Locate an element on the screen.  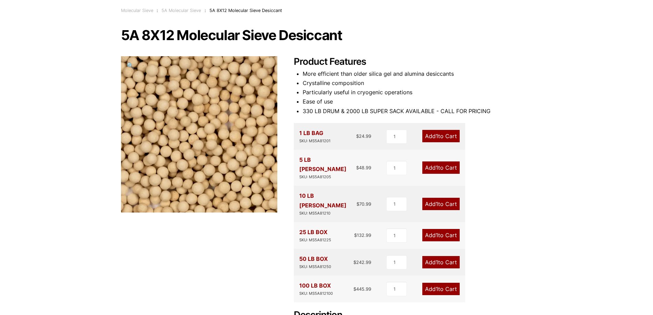
li: Ease of use is located at coordinates (418, 101).